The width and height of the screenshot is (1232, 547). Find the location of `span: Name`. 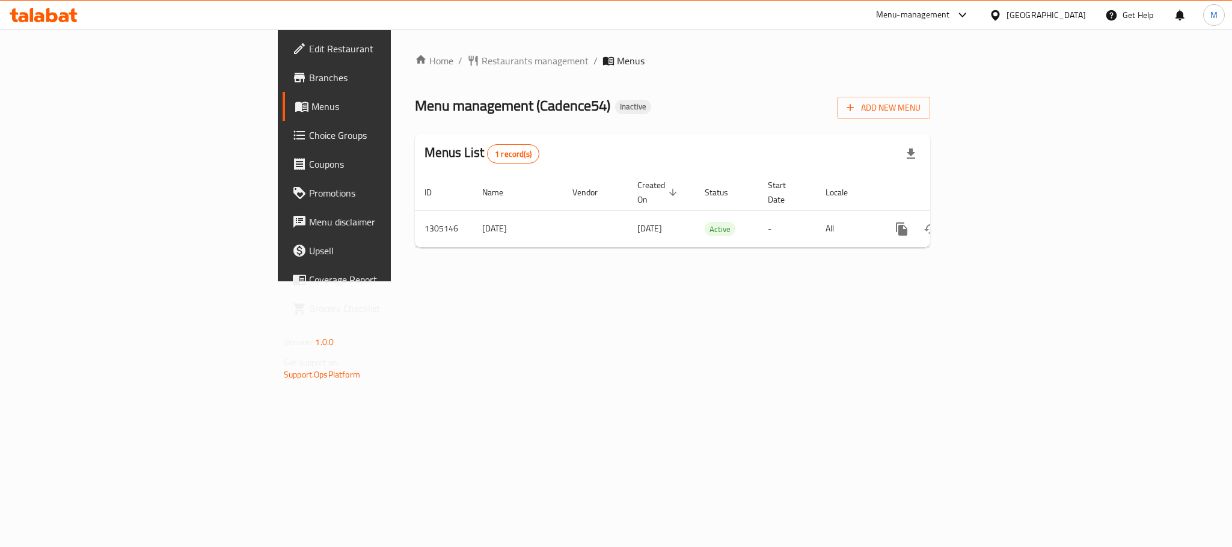

span: Name is located at coordinates (500, 192).